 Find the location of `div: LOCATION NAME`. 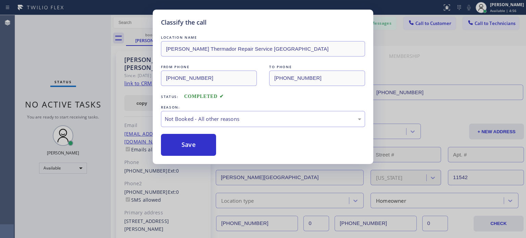

div: LOCATION NAME is located at coordinates (263, 37).